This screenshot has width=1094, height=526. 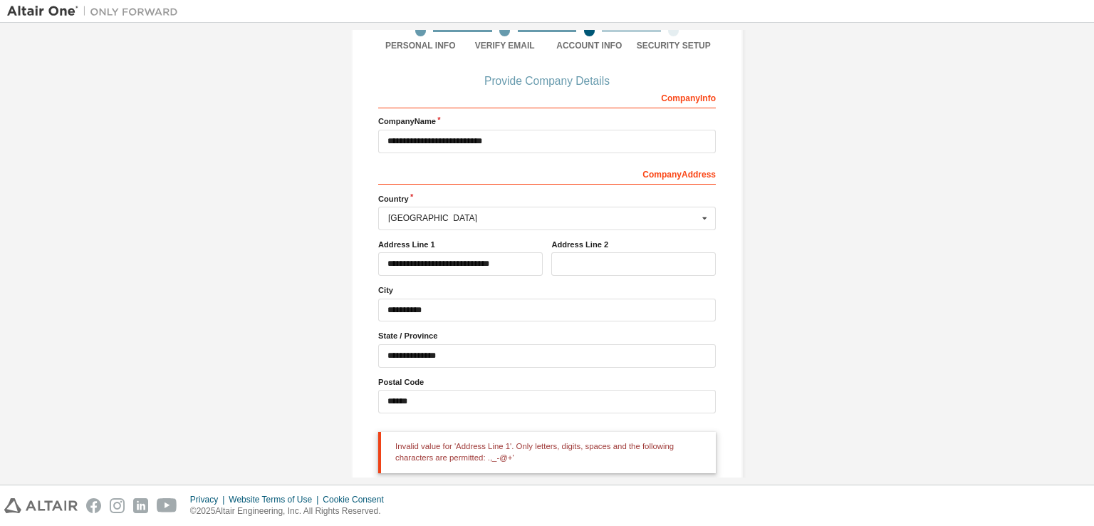 I want to click on div: Company Info, so click(x=547, y=97).